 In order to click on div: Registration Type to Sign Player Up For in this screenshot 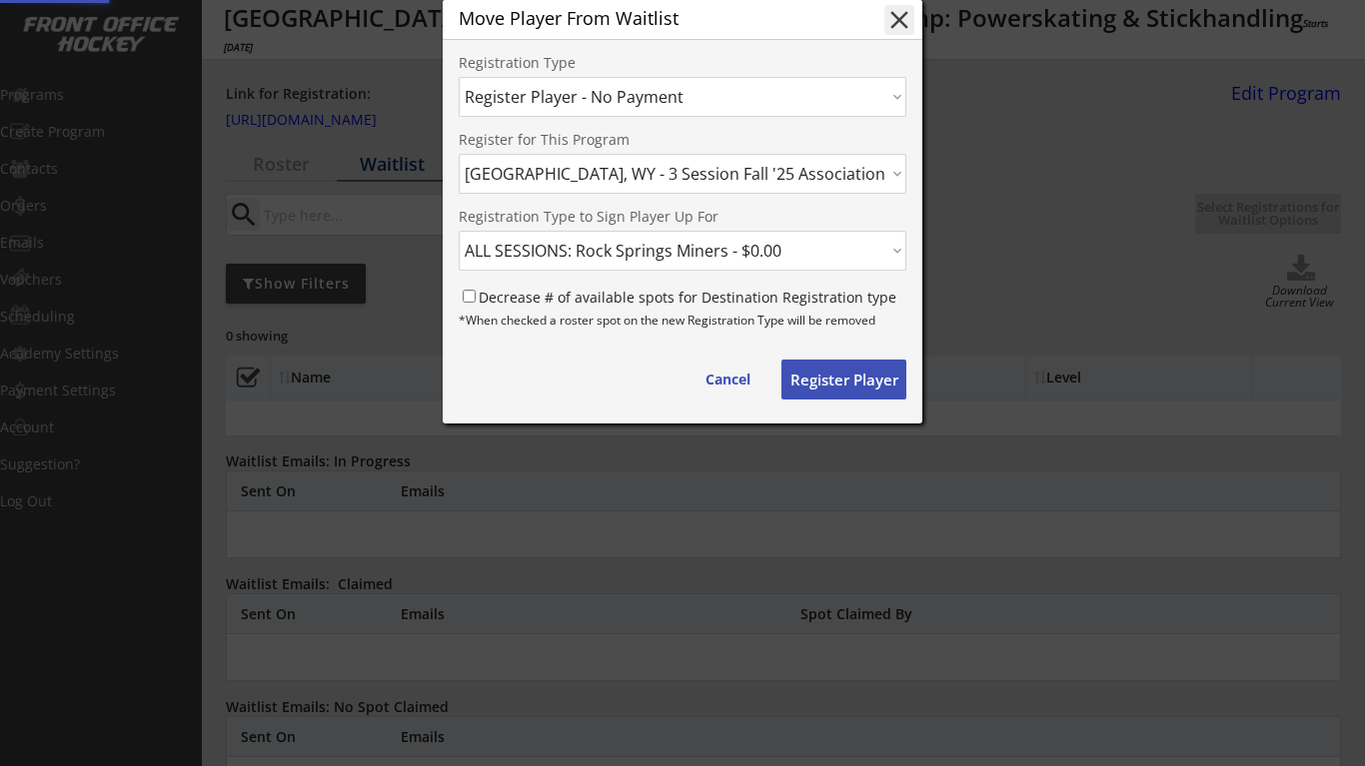, I will do `click(682, 218)`.